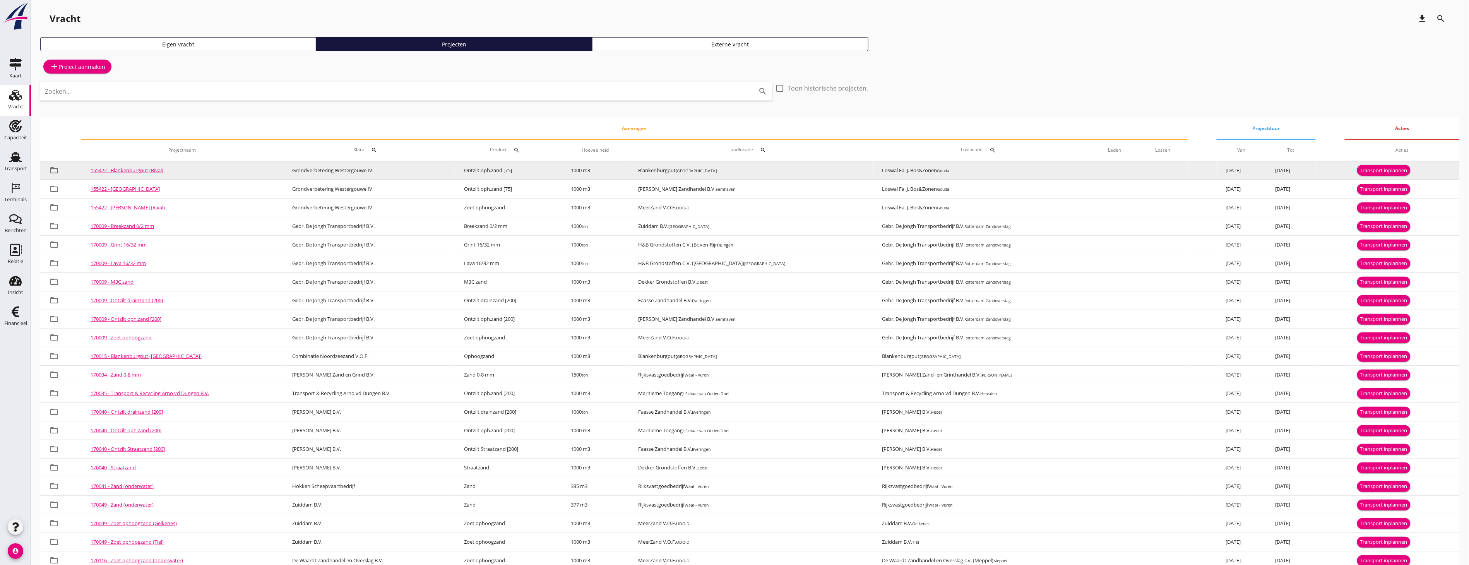 The width and height of the screenshot is (1469, 565). Describe the element at coordinates (396, 91) in the screenshot. I see `input: Zoeken...` at that location.